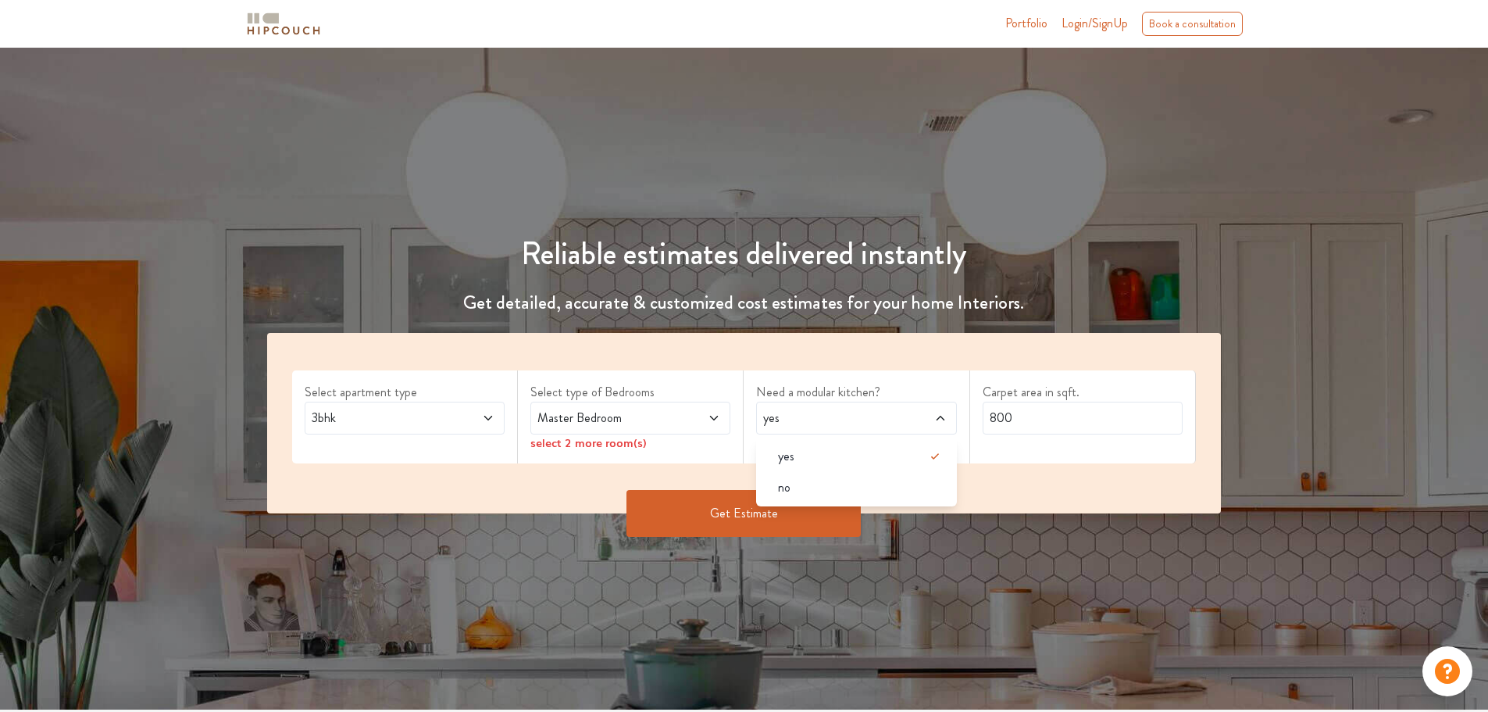  Describe the element at coordinates (856, 392) in the screenshot. I see `label: Need a modular kitchen?` at that location.